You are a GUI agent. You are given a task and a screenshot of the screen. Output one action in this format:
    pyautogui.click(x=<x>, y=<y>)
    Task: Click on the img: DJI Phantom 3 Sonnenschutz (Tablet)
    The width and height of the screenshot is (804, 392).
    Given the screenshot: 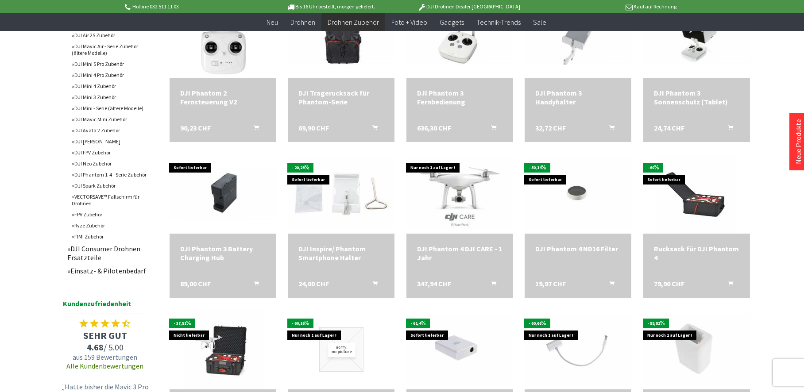 What is the action you would take?
    pyautogui.click(x=696, y=38)
    